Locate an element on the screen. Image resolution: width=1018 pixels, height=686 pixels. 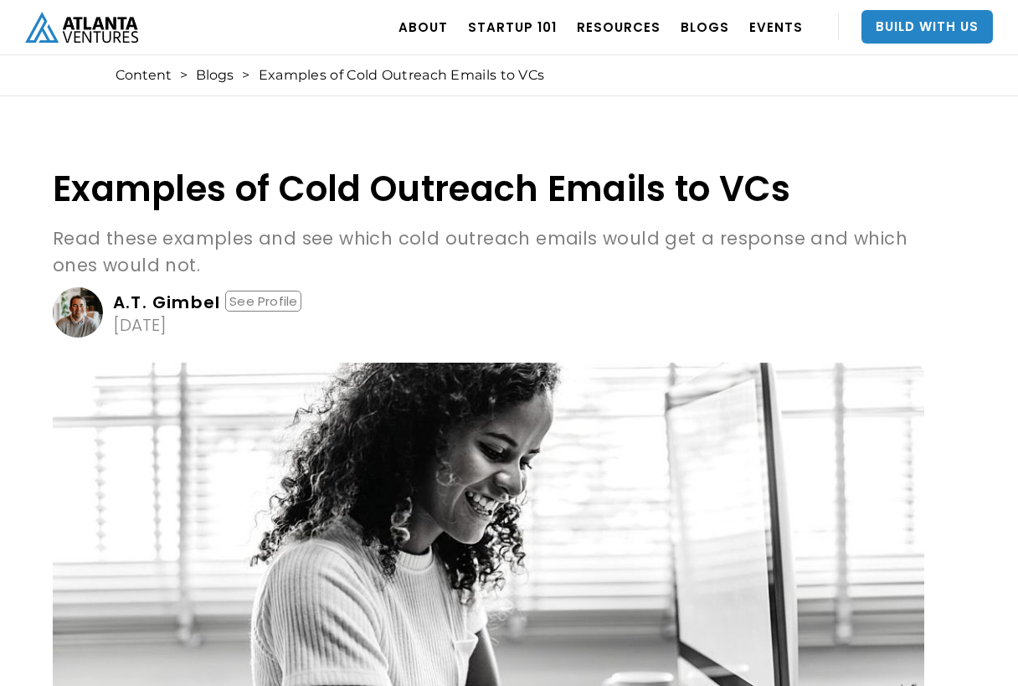
a: RESOURCES is located at coordinates (619, 27).